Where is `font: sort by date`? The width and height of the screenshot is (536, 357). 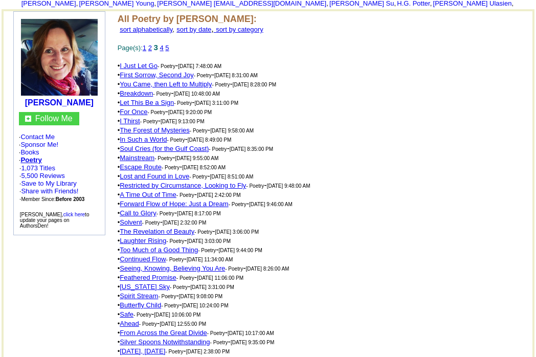 font: sort by date is located at coordinates (194, 29).